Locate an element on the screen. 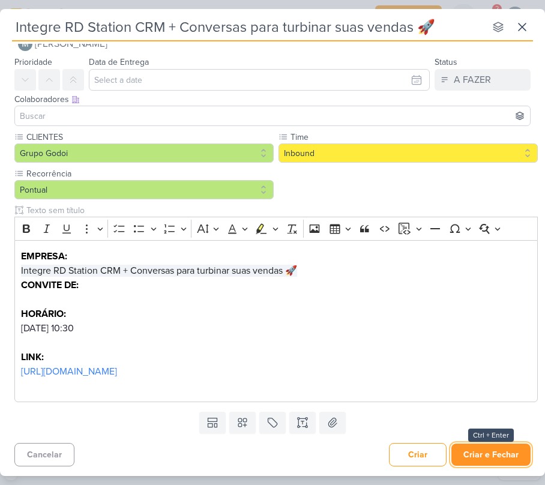 The width and height of the screenshot is (545, 485). input: Buscar is located at coordinates (273, 116).